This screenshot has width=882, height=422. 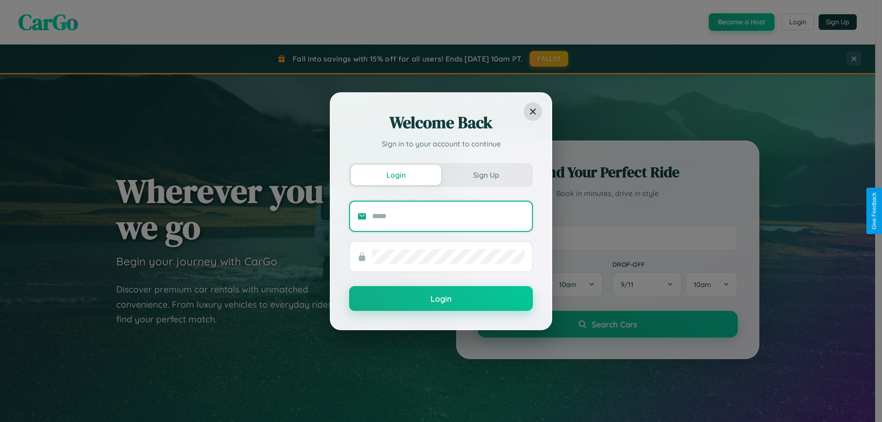 What do you see at coordinates (486, 175) in the screenshot?
I see `button: Sign Up` at bounding box center [486, 175].